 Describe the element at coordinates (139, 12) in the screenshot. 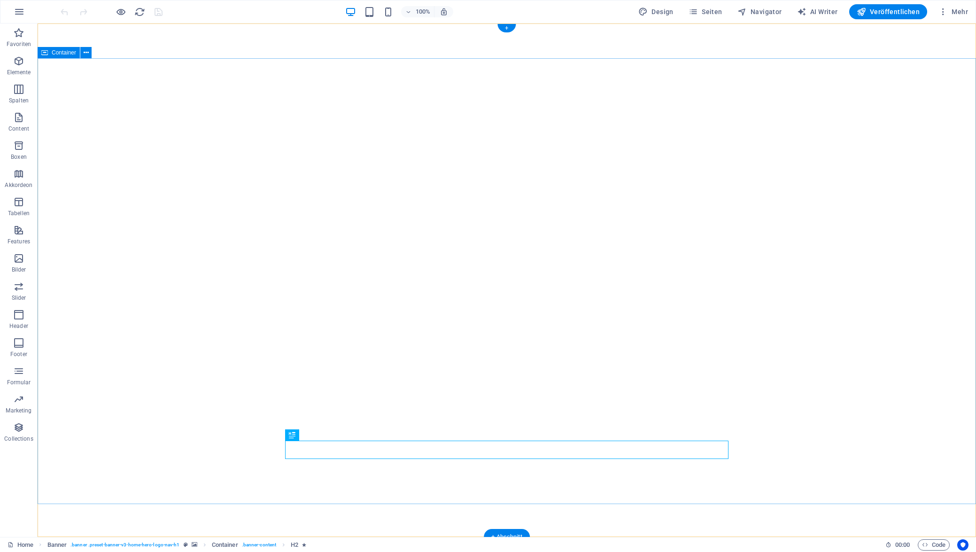

I see `button: reload` at that location.